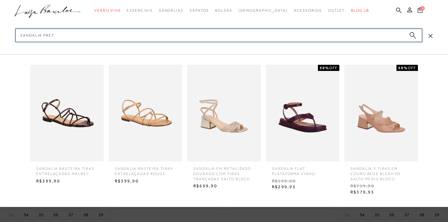  What do you see at coordinates (107, 10) in the screenshot?
I see `span: Verão Viva` at bounding box center [107, 10].